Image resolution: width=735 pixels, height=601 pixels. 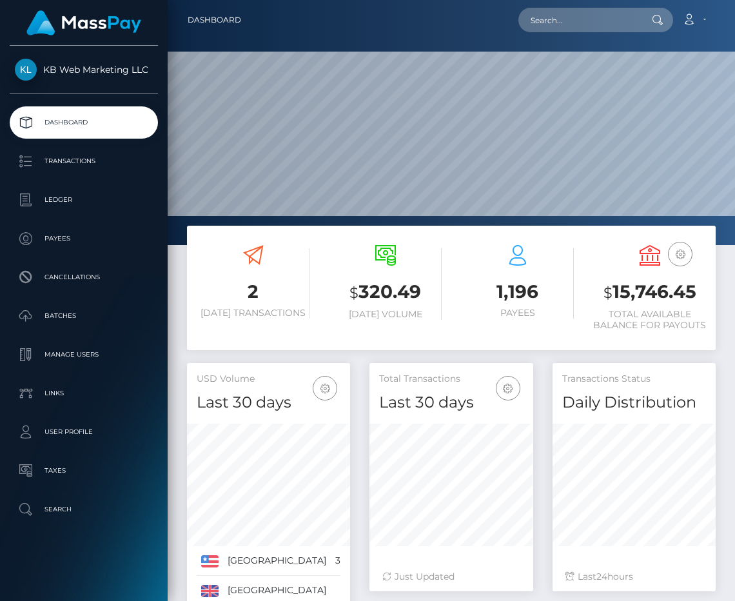 I want to click on a: Links, so click(x=84, y=393).